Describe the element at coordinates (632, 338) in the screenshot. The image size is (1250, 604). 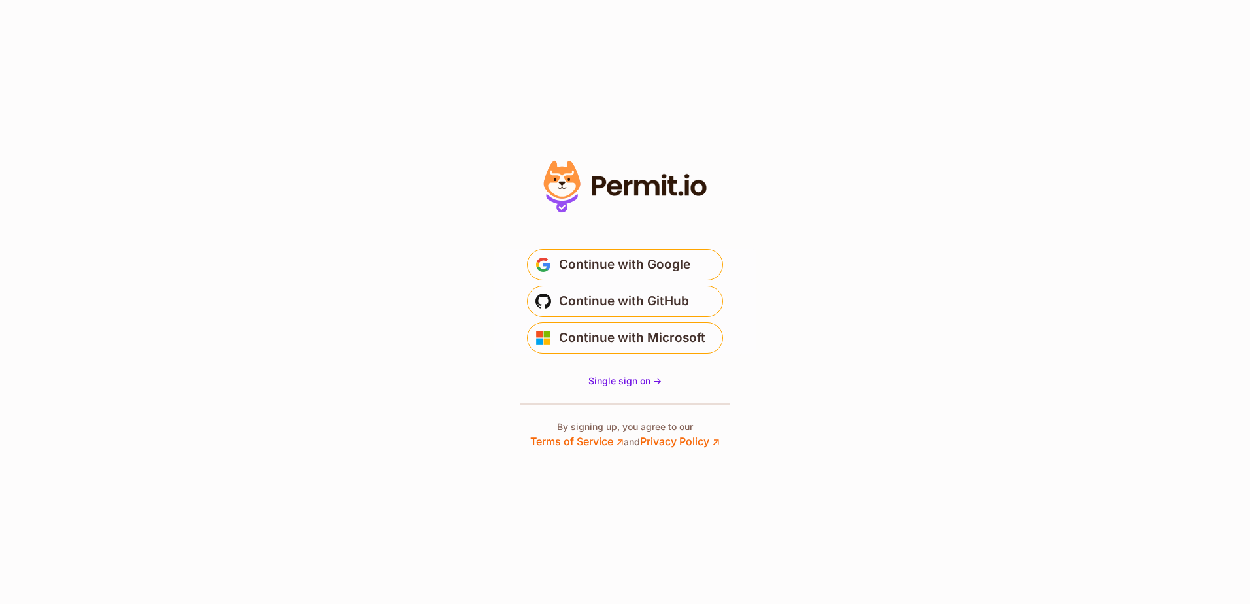
I see `span: Continue with Microsoft` at that location.